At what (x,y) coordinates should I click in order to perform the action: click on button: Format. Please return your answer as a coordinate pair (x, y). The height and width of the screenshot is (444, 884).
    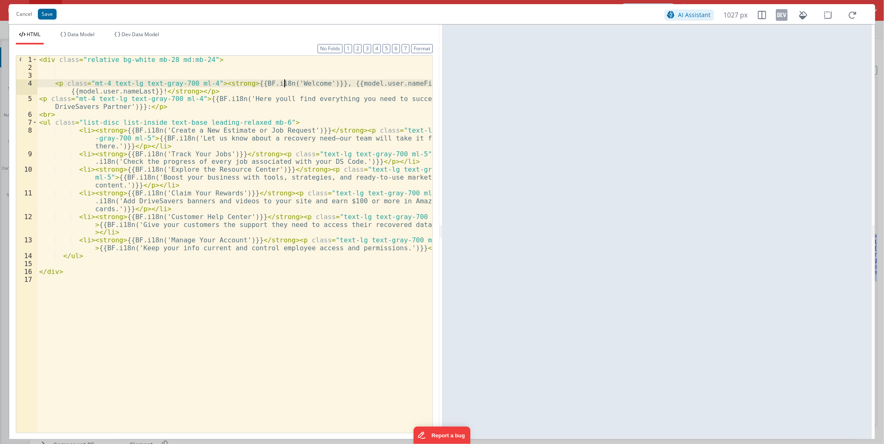
    Looking at the image, I should click on (422, 49).